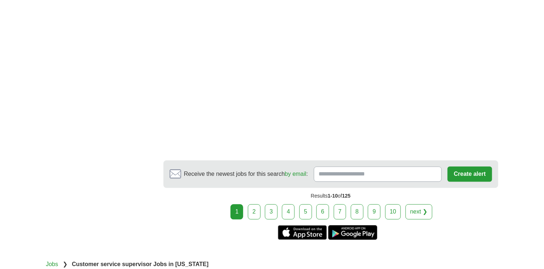 Image resolution: width=544 pixels, height=269 pixels. What do you see at coordinates (394, 212) in the screenshot?
I see `a: 10` at bounding box center [394, 212].